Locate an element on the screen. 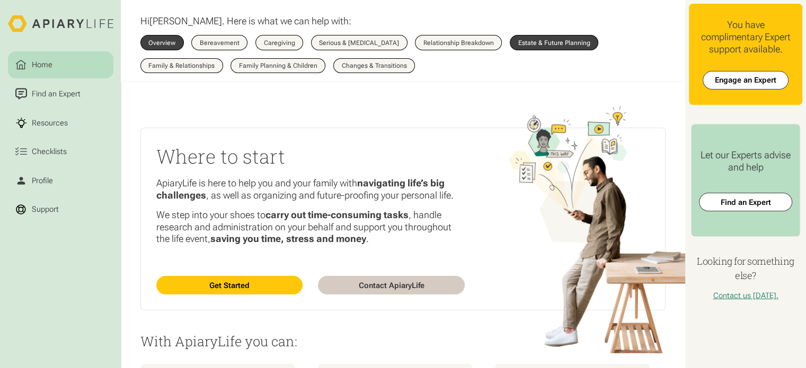  p: ApiaryLife is here to help you and your family with , as well as organizing and future-proofing y... is located at coordinates (311, 190).